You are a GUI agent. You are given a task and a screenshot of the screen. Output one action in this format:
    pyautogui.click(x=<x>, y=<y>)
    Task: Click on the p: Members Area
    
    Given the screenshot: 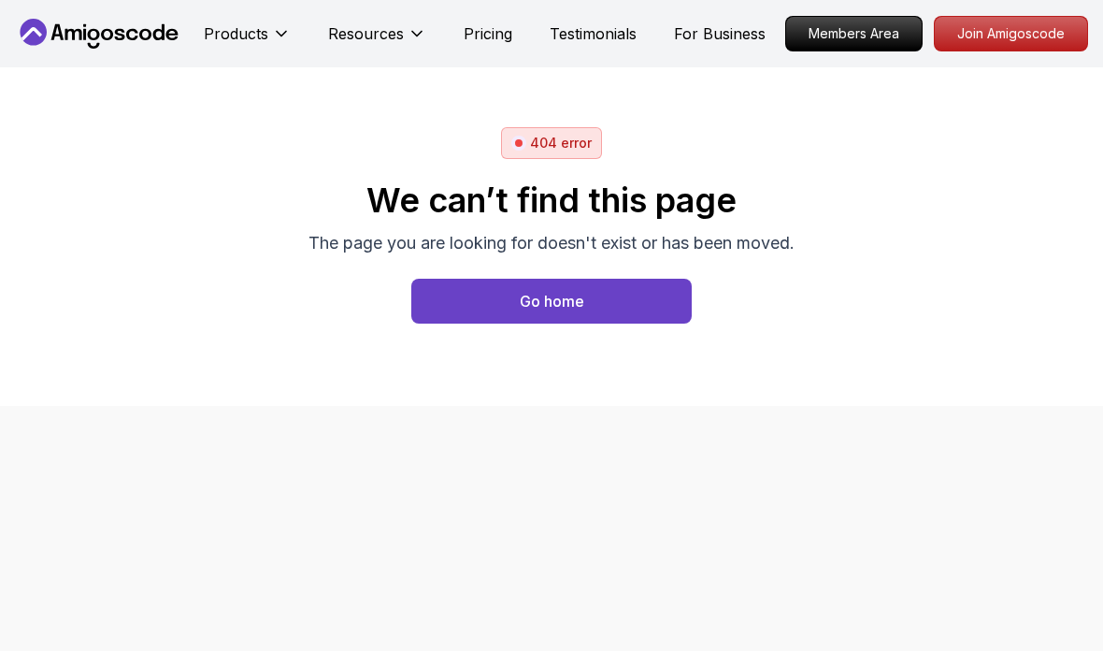 What is the action you would take?
    pyautogui.click(x=854, y=34)
    